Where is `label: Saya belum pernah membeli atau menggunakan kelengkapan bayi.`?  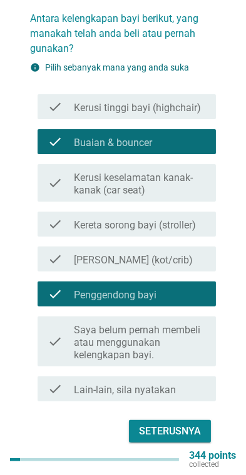
label: Saya belum pernah membeli atau menggunakan kelengkapan bayi. is located at coordinates (139, 343).